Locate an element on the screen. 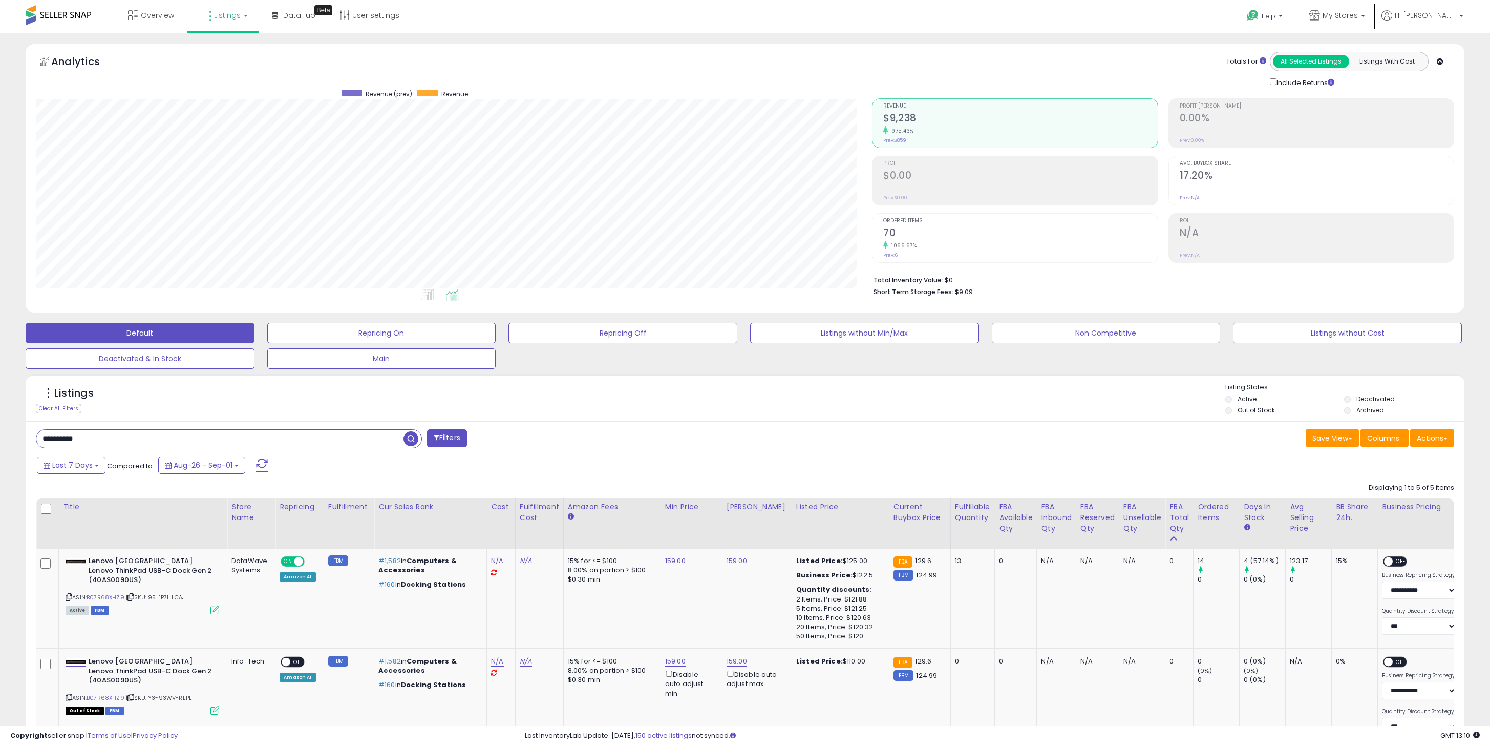 The width and height of the screenshot is (1490, 746). small: Prev: $859 is located at coordinates (895, 140).